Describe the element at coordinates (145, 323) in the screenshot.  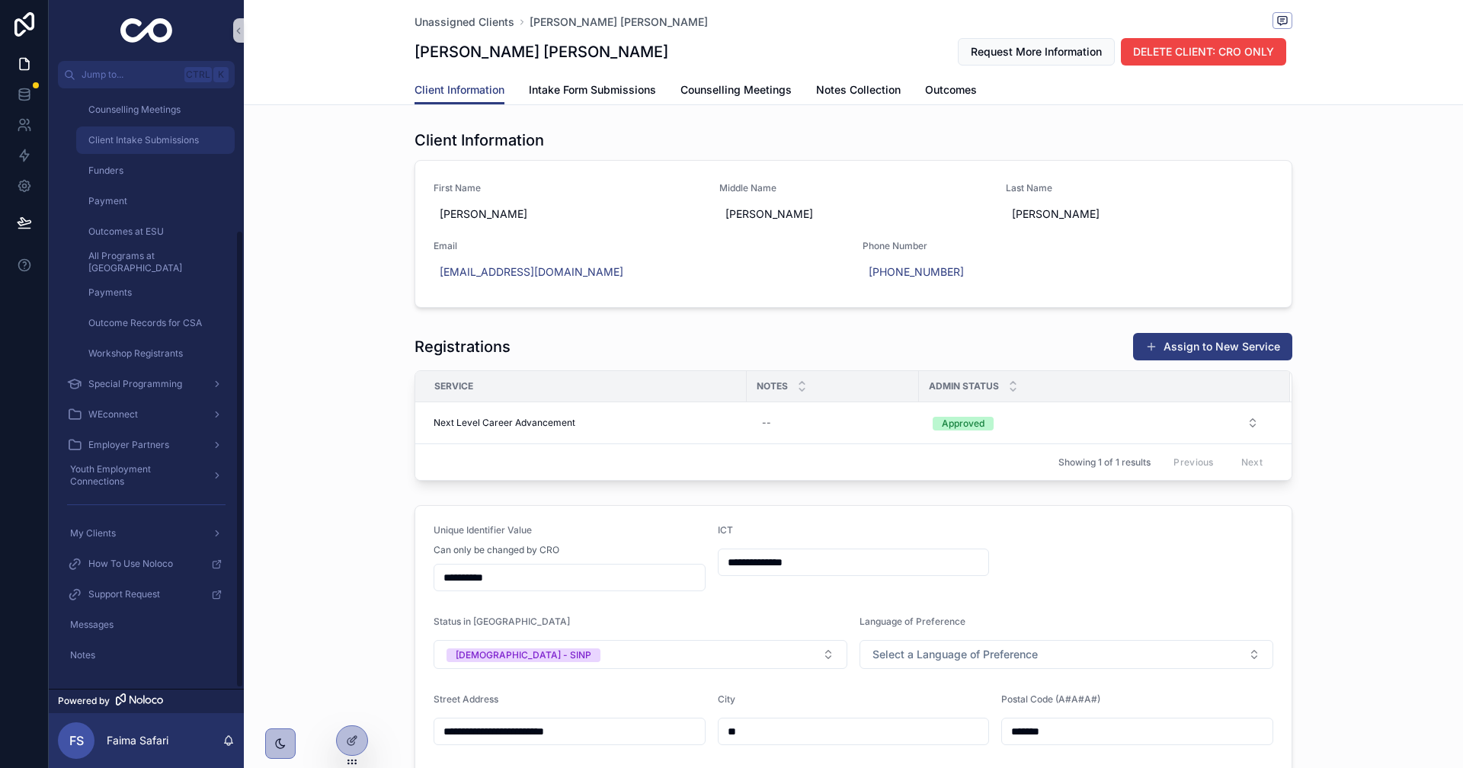
I see `span: Outcome Records for CSA` at that location.